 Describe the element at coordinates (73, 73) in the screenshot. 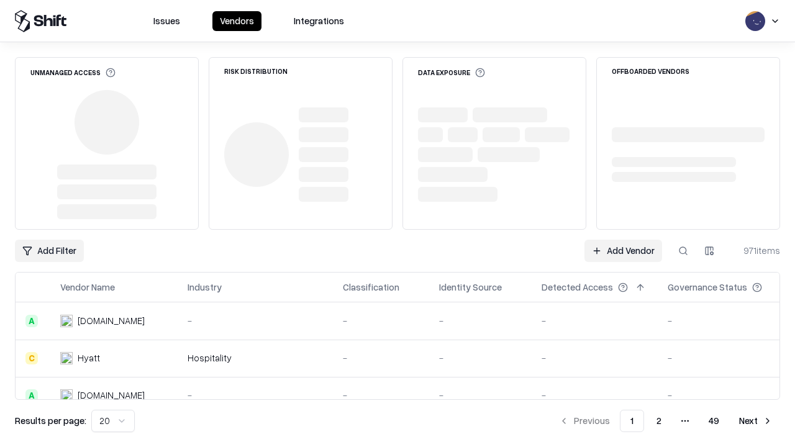

I see `div: Unmanaged Access` at that location.